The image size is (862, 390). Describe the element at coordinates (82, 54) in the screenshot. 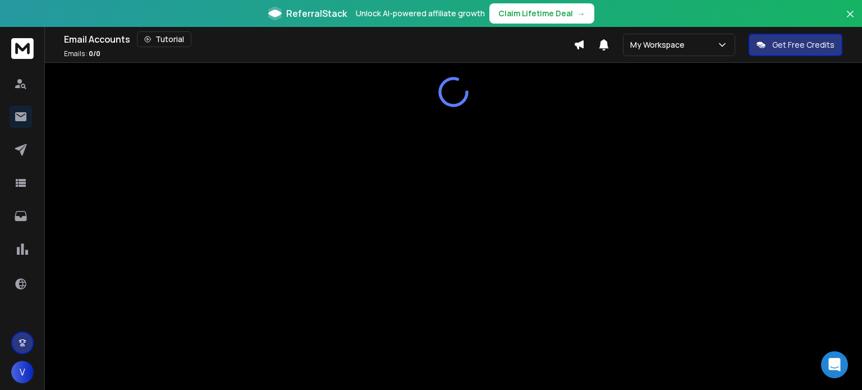

I see `p: Emails :` at that location.